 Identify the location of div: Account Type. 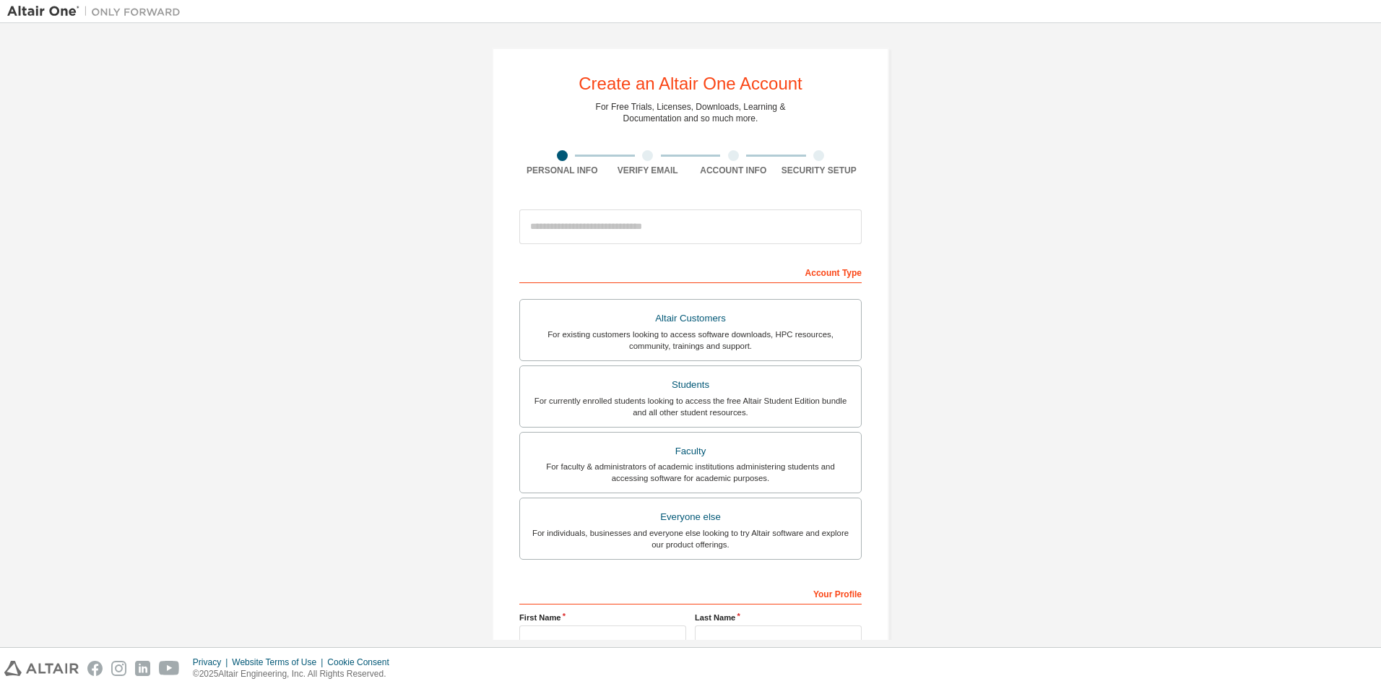
(690, 272).